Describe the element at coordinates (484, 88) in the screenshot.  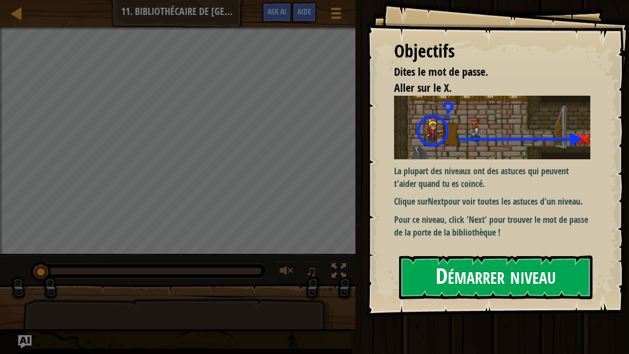
I see `li: Aller sur le X.` at that location.